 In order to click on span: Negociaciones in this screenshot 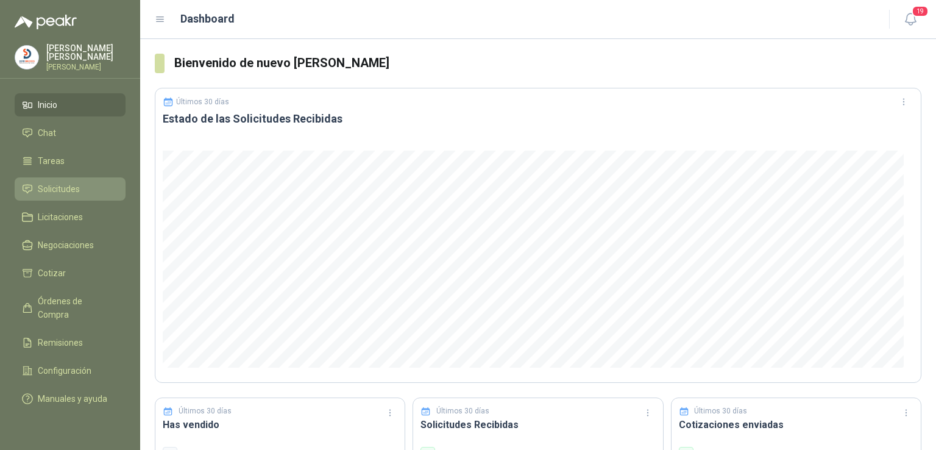, I will do `click(66, 245)`.